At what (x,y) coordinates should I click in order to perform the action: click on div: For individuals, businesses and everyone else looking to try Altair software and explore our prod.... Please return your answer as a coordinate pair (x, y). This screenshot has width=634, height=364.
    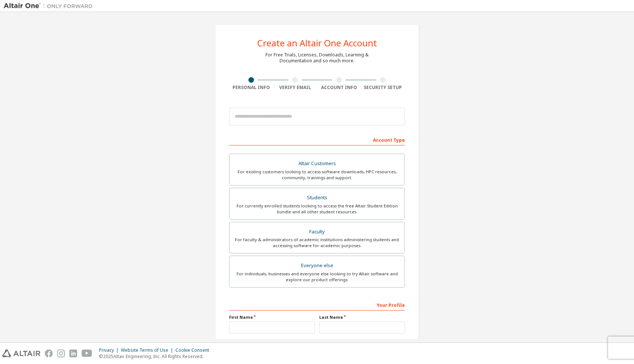
    Looking at the image, I should click on (317, 277).